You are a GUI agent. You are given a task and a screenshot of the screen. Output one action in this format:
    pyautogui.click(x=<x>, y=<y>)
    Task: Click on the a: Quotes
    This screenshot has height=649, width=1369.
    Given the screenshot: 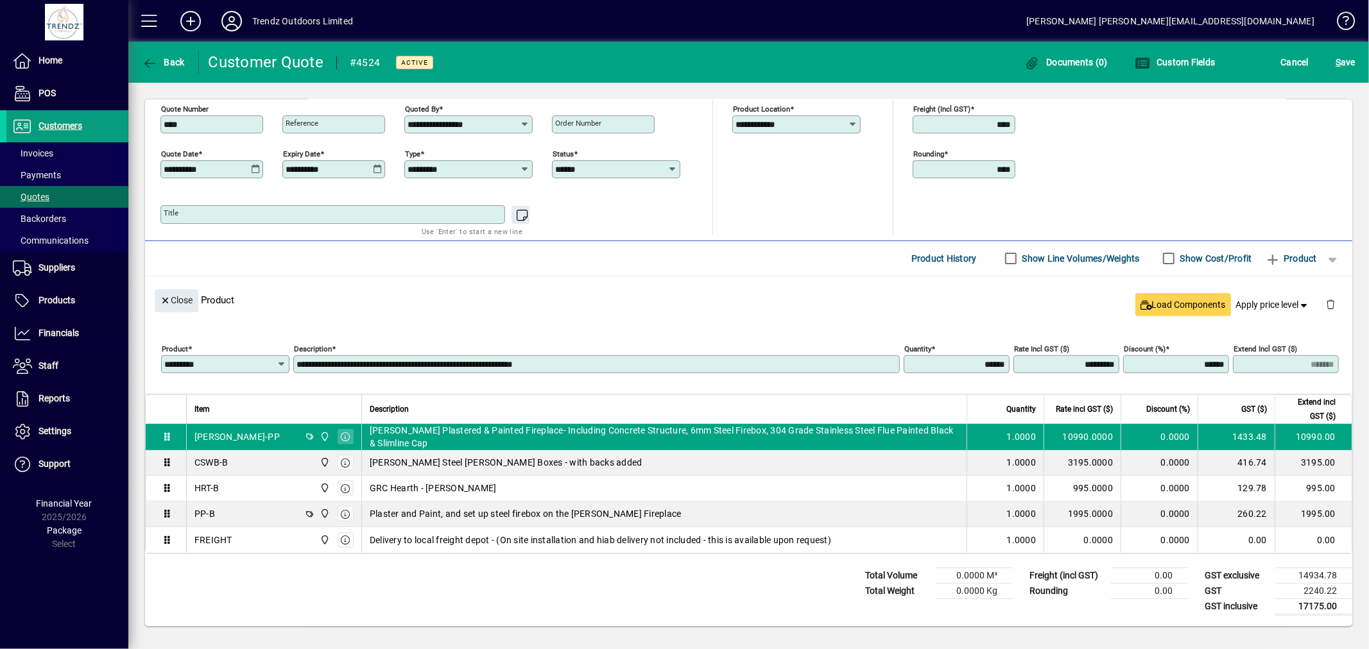 What is the action you would take?
    pyautogui.click(x=67, y=197)
    